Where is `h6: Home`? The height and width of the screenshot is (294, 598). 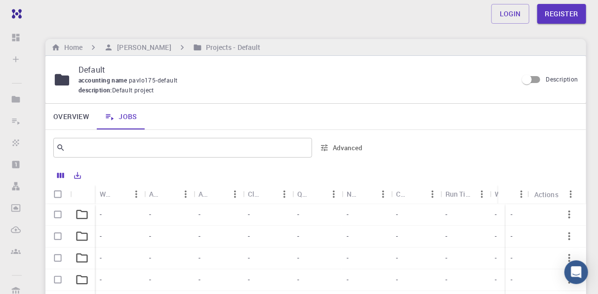
h6: Home is located at coordinates (71, 47).